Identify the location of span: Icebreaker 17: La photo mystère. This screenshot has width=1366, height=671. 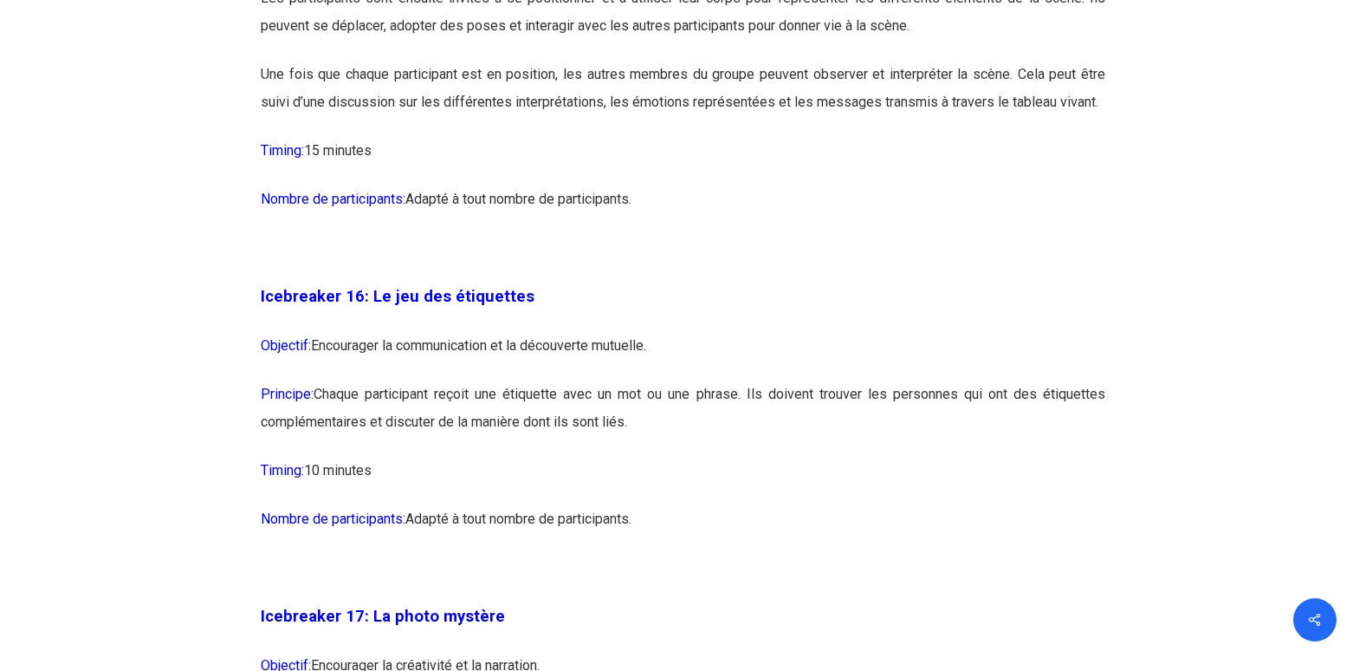
(383, 616).